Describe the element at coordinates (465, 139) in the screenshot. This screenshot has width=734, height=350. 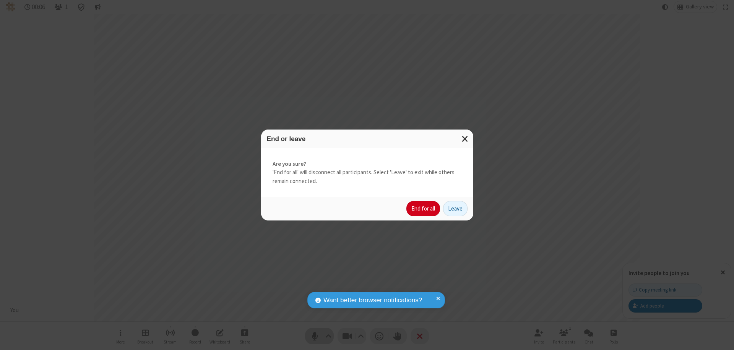
I see `button: Close modal` at that location.